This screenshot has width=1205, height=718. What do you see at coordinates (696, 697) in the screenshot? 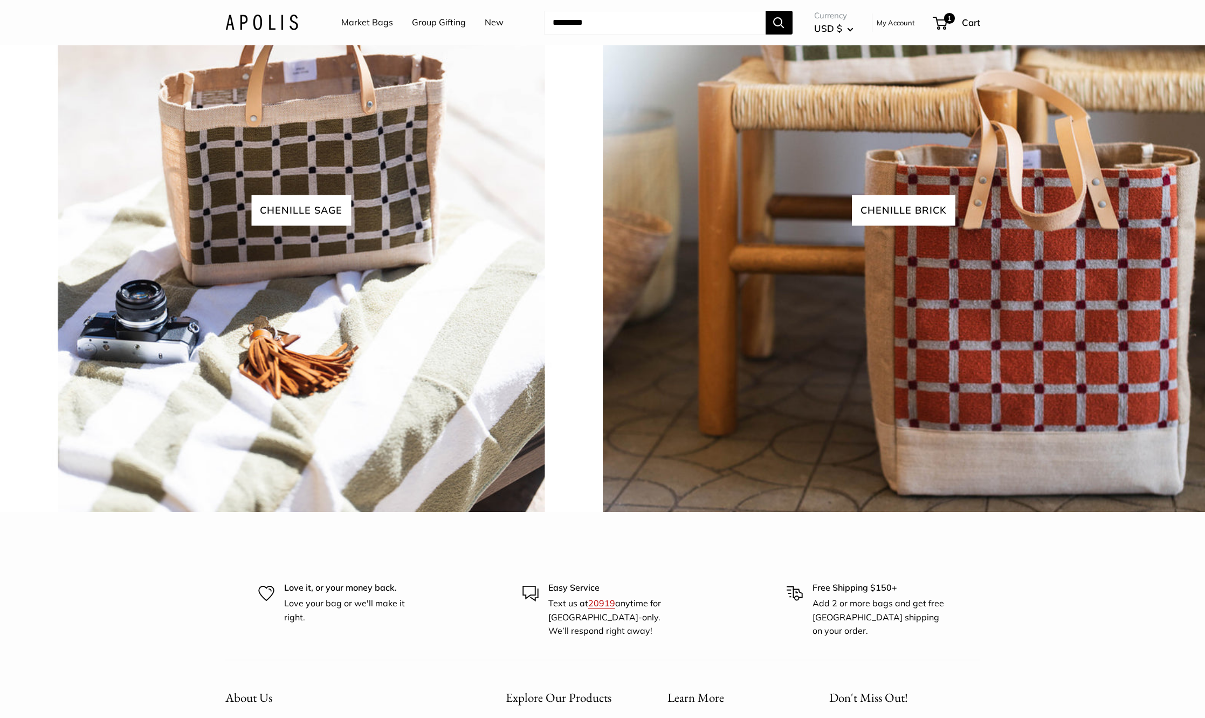
I see `span: Learn More` at bounding box center [696, 697].